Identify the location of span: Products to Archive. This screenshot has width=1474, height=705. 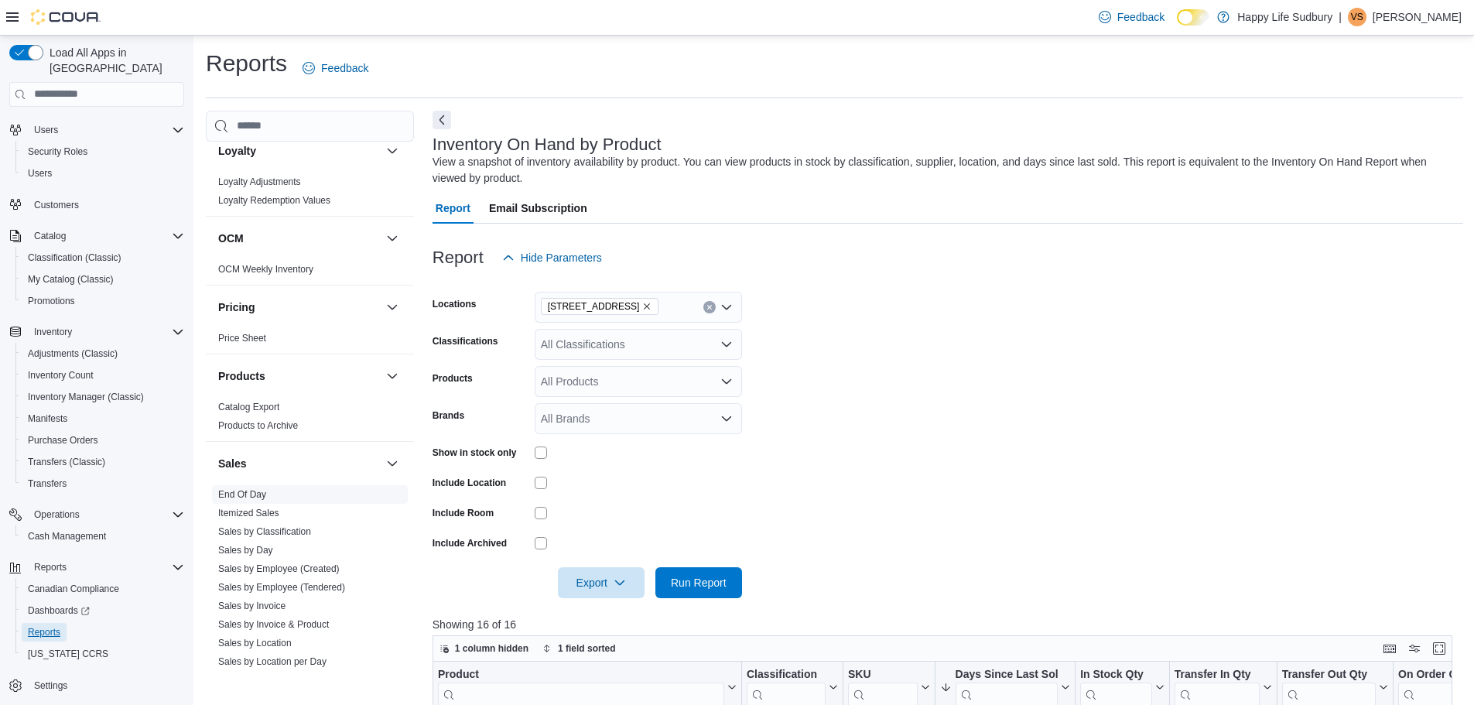
(258, 426).